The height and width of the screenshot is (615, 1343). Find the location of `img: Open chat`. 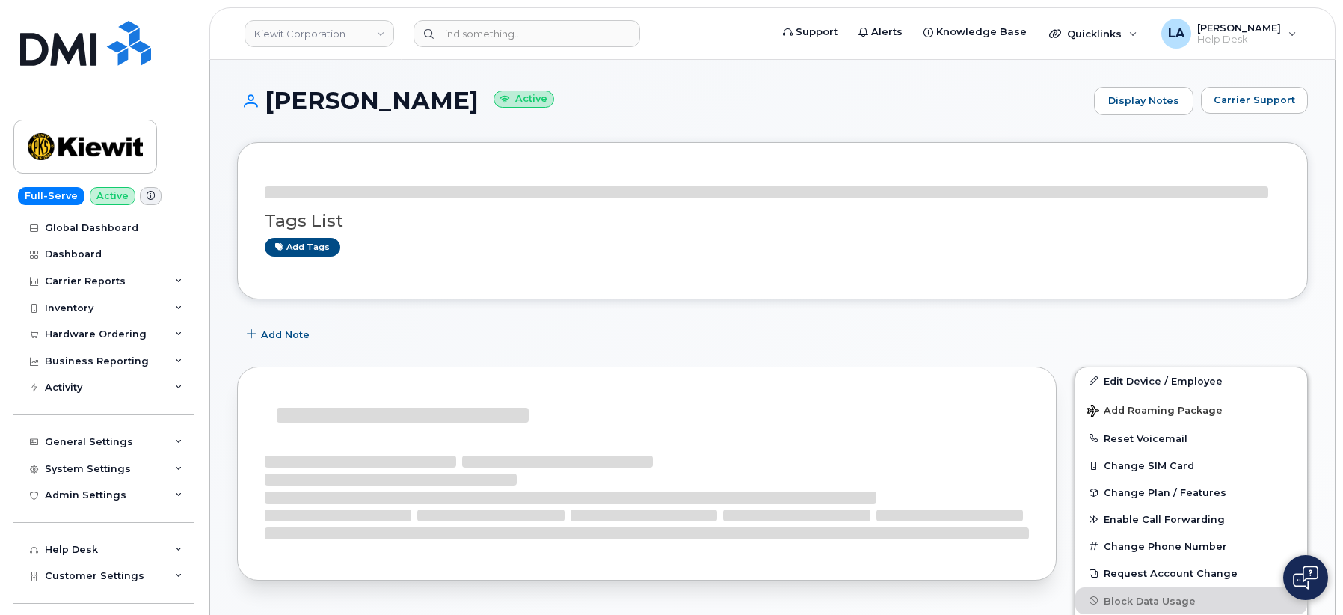

img: Open chat is located at coordinates (1306, 577).